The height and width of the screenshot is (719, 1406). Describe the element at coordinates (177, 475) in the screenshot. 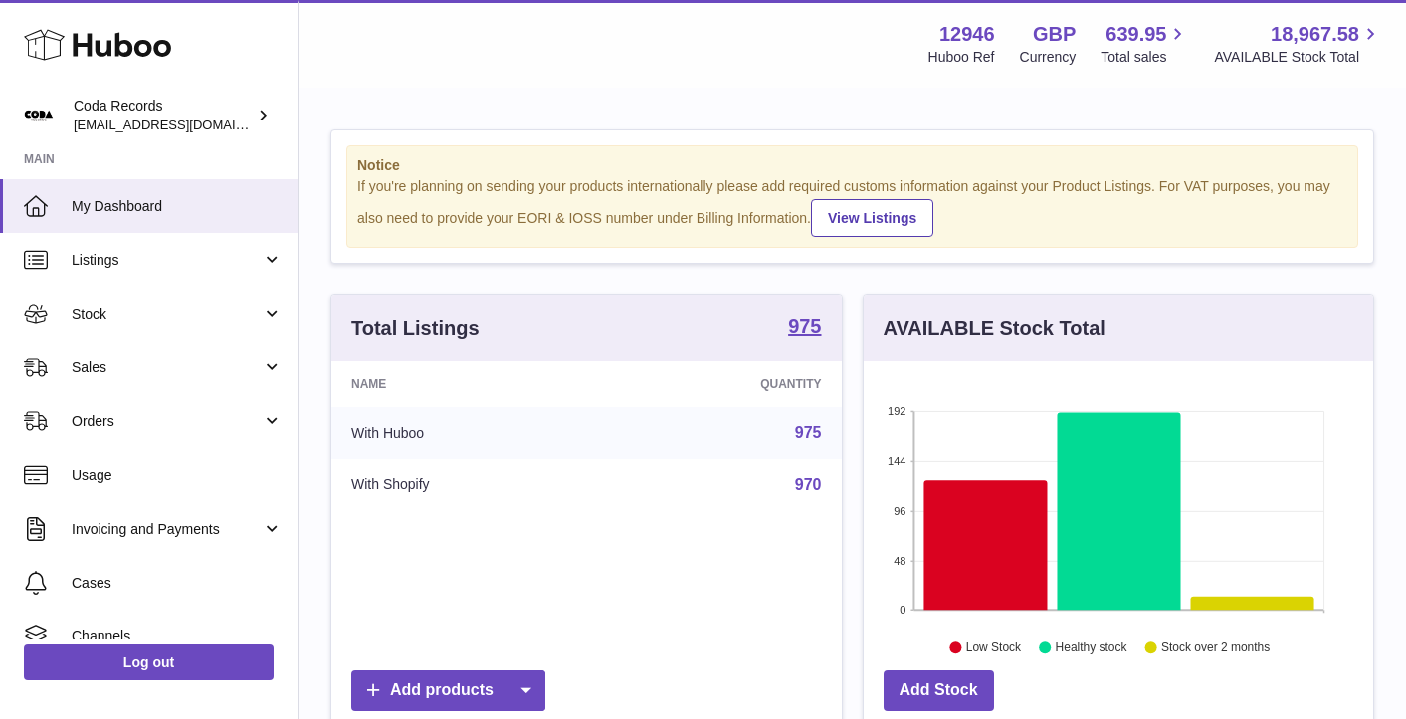

I see `span: Usage` at that location.